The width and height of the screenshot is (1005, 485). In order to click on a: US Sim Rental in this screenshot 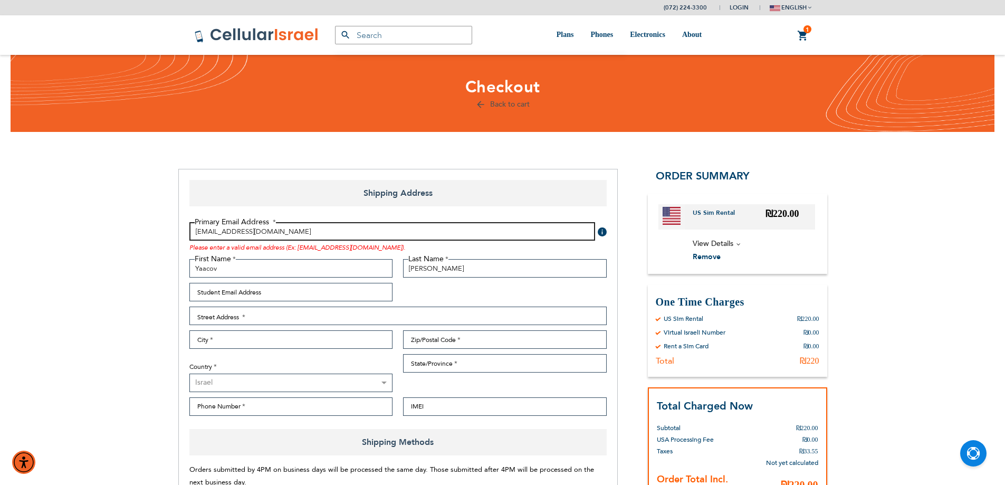, I will do `click(717, 217)`.